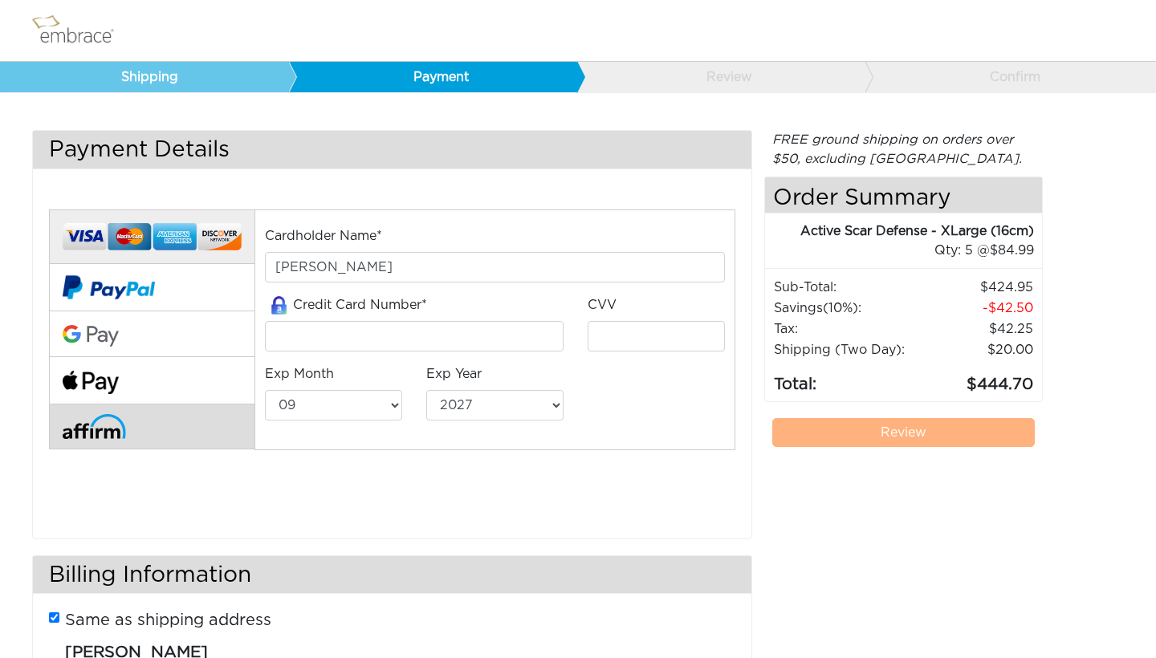 The height and width of the screenshot is (658, 1156). What do you see at coordinates (844, 308) in the screenshot?
I see `td: Savings :` at bounding box center [844, 308].